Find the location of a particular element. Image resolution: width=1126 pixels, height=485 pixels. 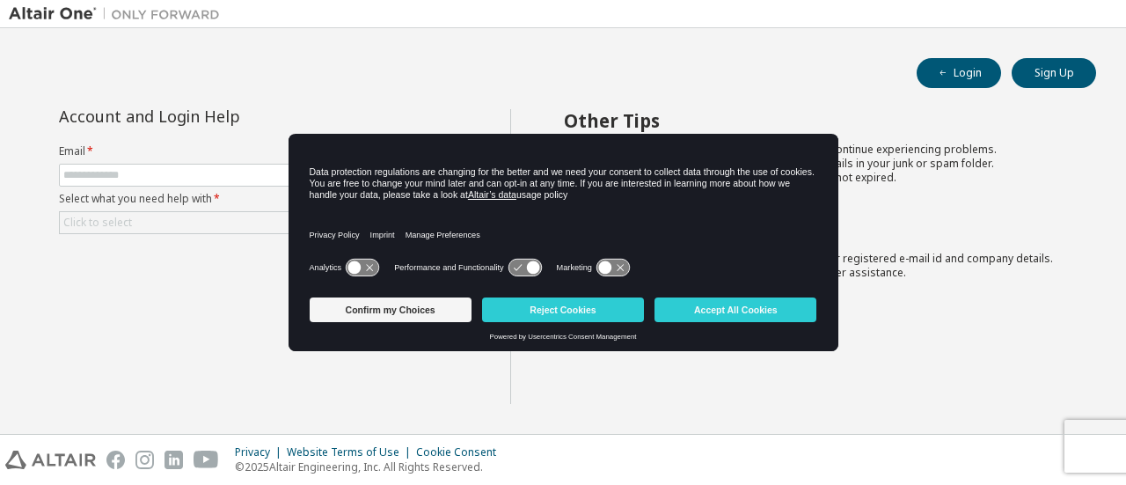

img: youtube.svg is located at coordinates (206, 459).